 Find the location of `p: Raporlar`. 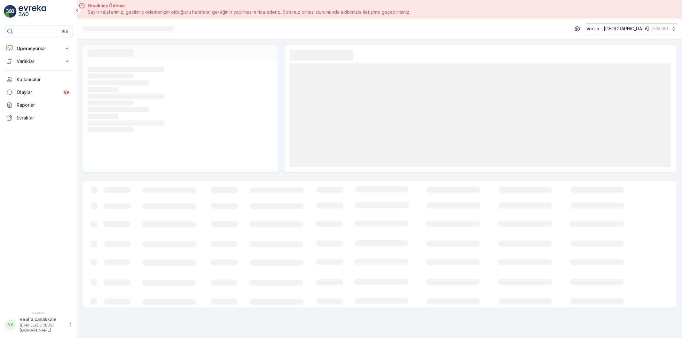

p: Raporlar is located at coordinates (43, 105).